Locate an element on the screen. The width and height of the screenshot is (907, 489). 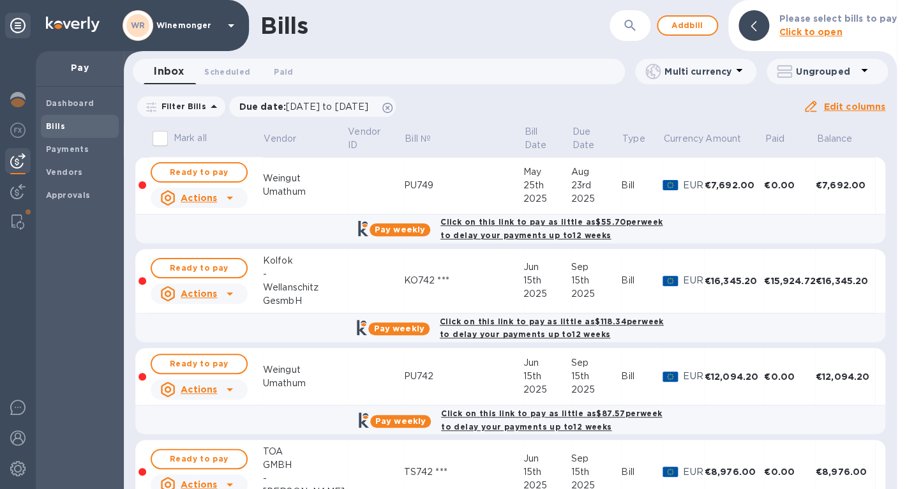
img: Logo is located at coordinates (73, 24).